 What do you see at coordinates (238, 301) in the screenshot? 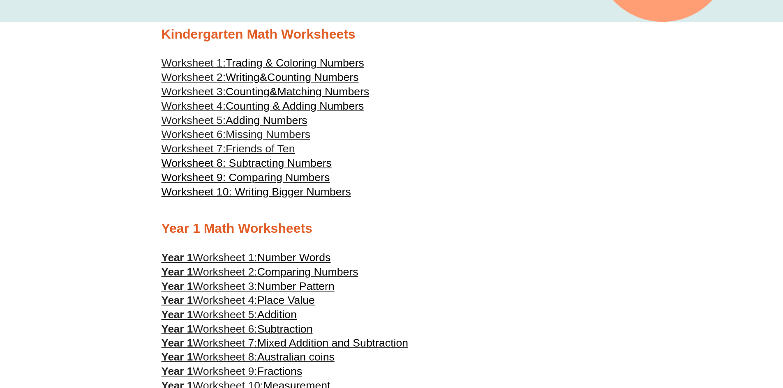
I see `a: Year 1Worksheet 4:Place Value` at bounding box center [238, 301].